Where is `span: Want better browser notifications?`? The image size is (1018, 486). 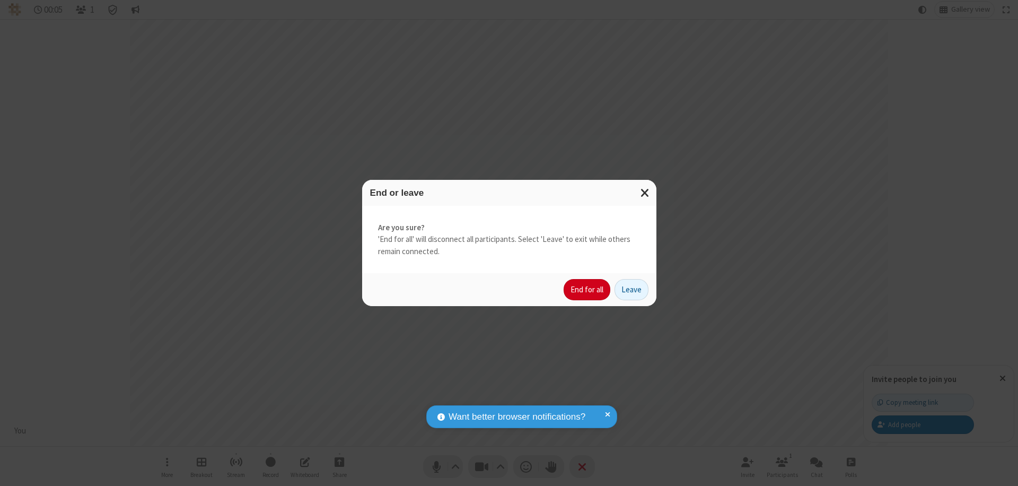
span: Want better browser notifications? is located at coordinates (517, 417).